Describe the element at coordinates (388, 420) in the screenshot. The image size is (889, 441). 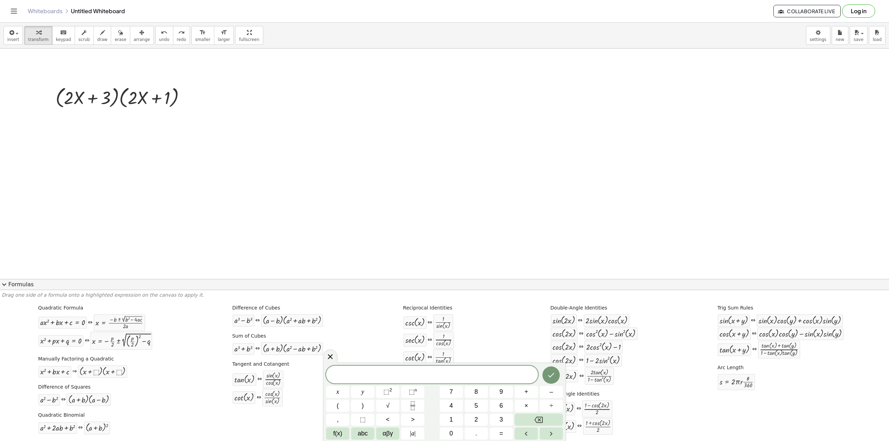
I see `button: Less than` at that location.